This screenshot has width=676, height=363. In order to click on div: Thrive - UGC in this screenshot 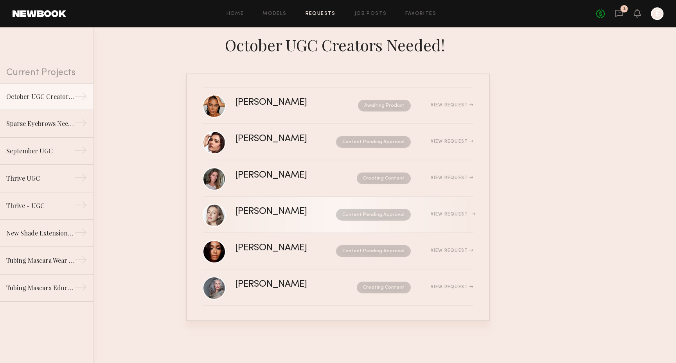, I will do `click(40, 206)`.